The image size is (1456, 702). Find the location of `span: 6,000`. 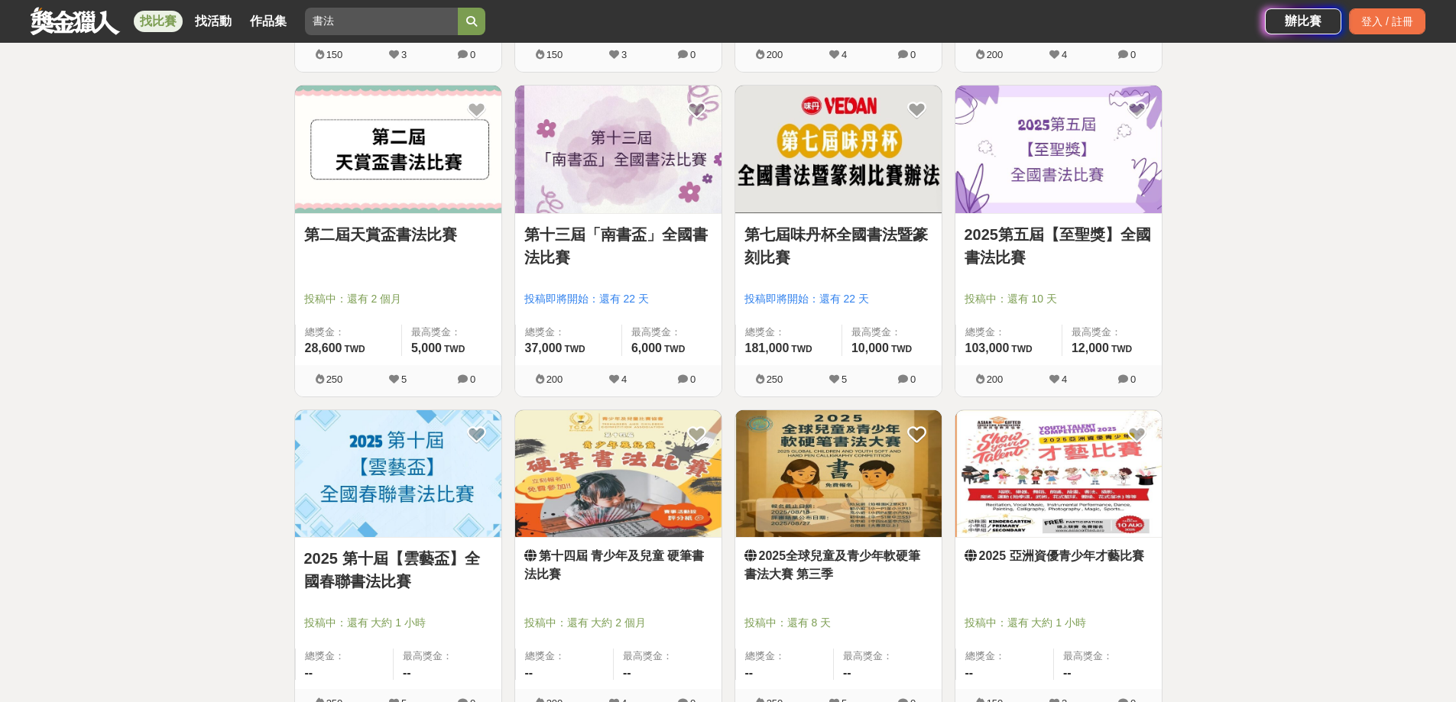

span: 6,000 is located at coordinates (646, 348).